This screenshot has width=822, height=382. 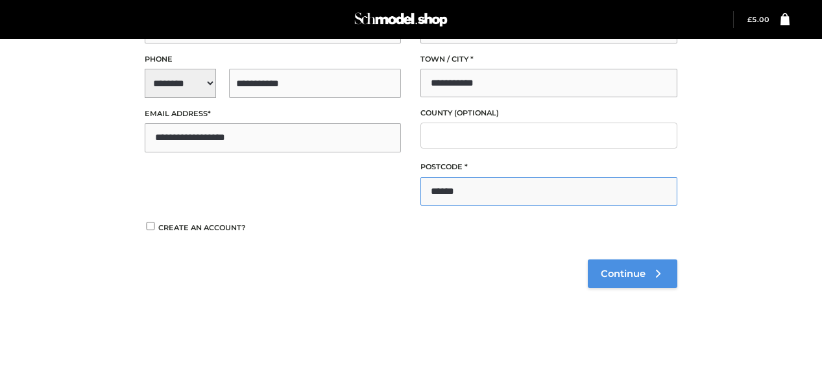 I want to click on a: £5.00, so click(x=758, y=19).